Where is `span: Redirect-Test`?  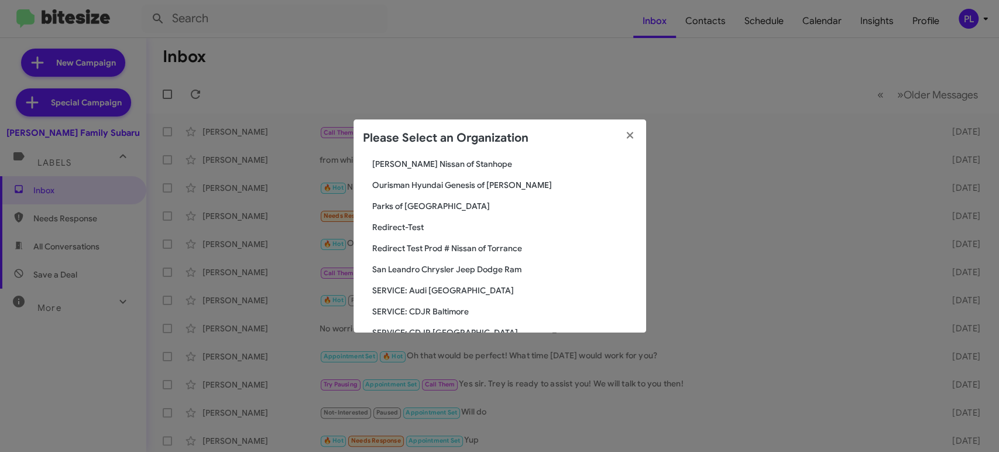 span: Redirect-Test is located at coordinates (504, 227).